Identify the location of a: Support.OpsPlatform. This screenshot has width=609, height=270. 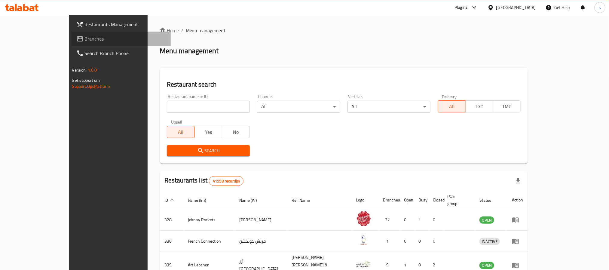
(91, 86).